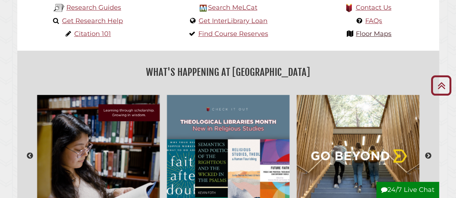 This screenshot has height=198, width=456. Describe the element at coordinates (94, 8) in the screenshot. I see `a: Research Guides` at that location.